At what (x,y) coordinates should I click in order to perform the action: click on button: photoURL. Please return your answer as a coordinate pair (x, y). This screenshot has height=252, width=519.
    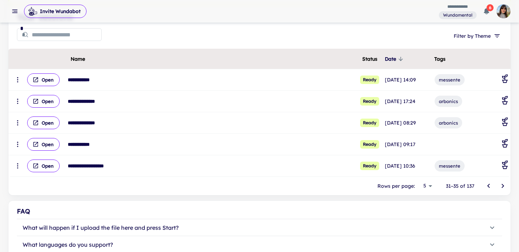
    Looking at the image, I should click on (504, 11).